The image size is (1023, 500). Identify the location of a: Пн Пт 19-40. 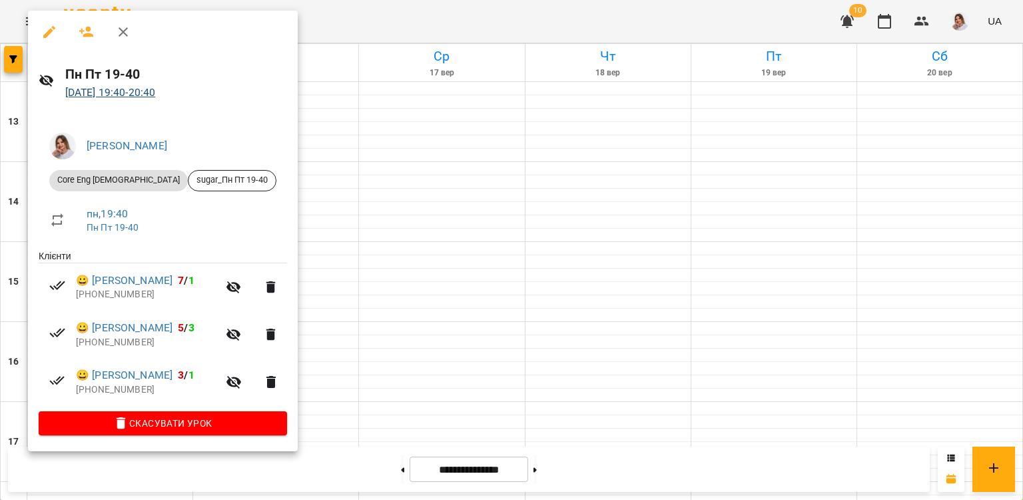
(113, 227).